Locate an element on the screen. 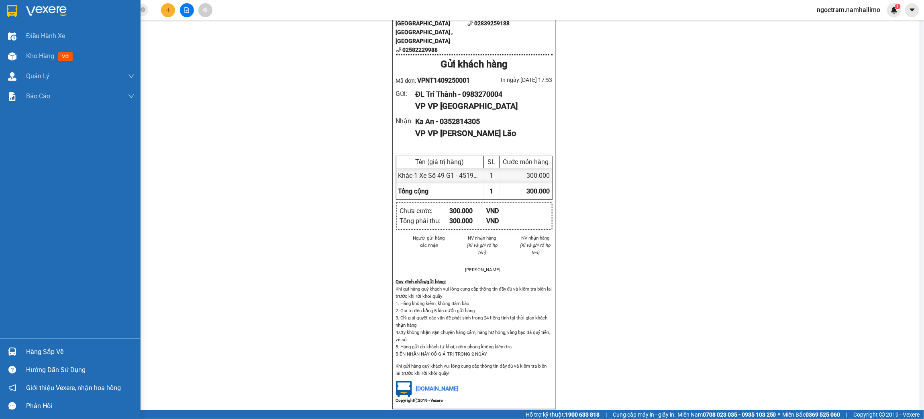 The image size is (924, 419). span: Giới thiệu Vexere, nhận hoa hồng is located at coordinates (73, 388).